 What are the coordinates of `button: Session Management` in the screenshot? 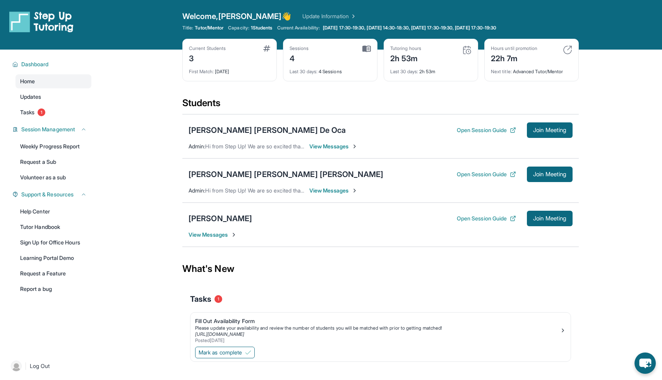 It's located at (52, 129).